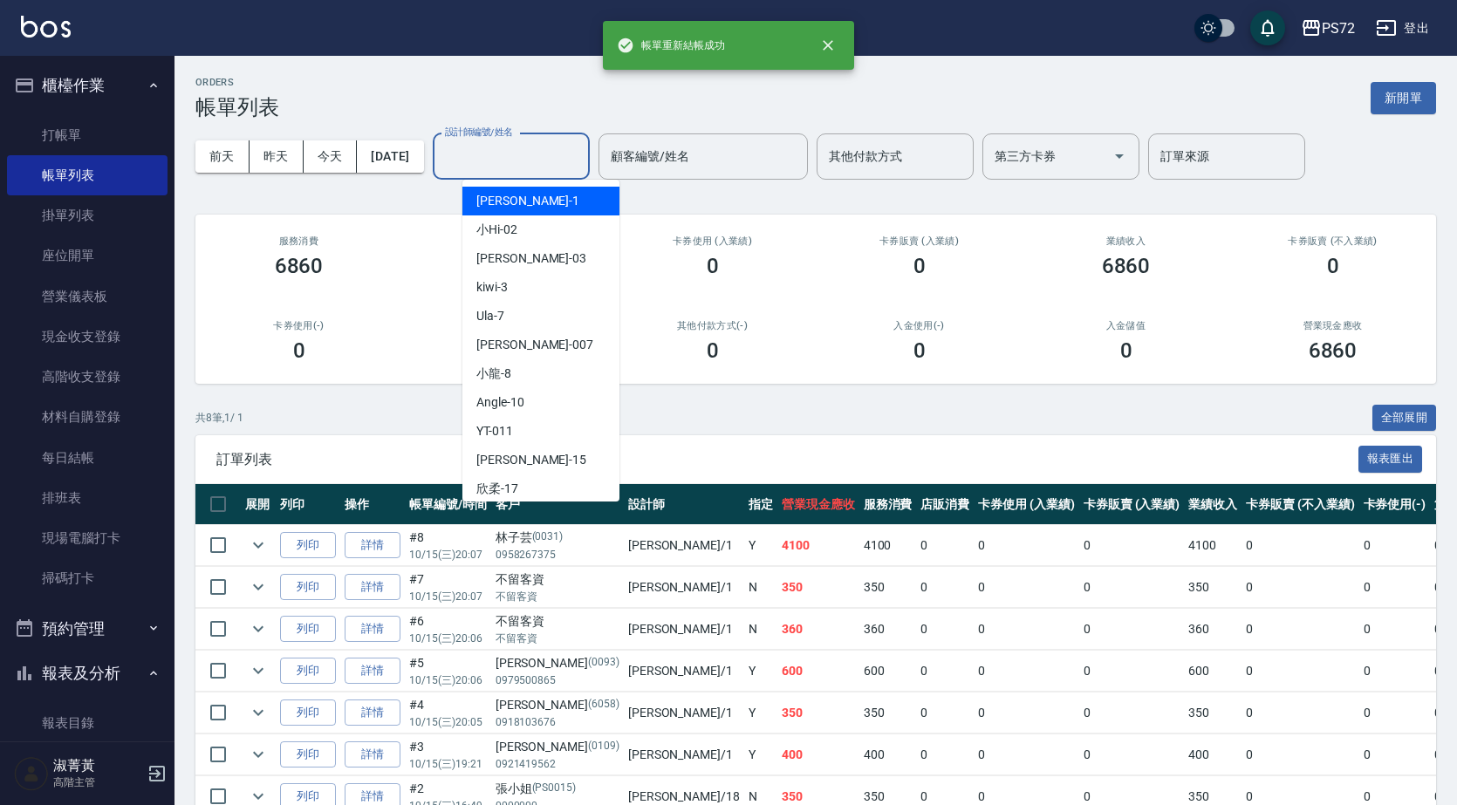 Image resolution: width=1457 pixels, height=805 pixels. What do you see at coordinates (505, 241) in the screenshot?
I see `h2: 店販消費` at bounding box center [505, 241].